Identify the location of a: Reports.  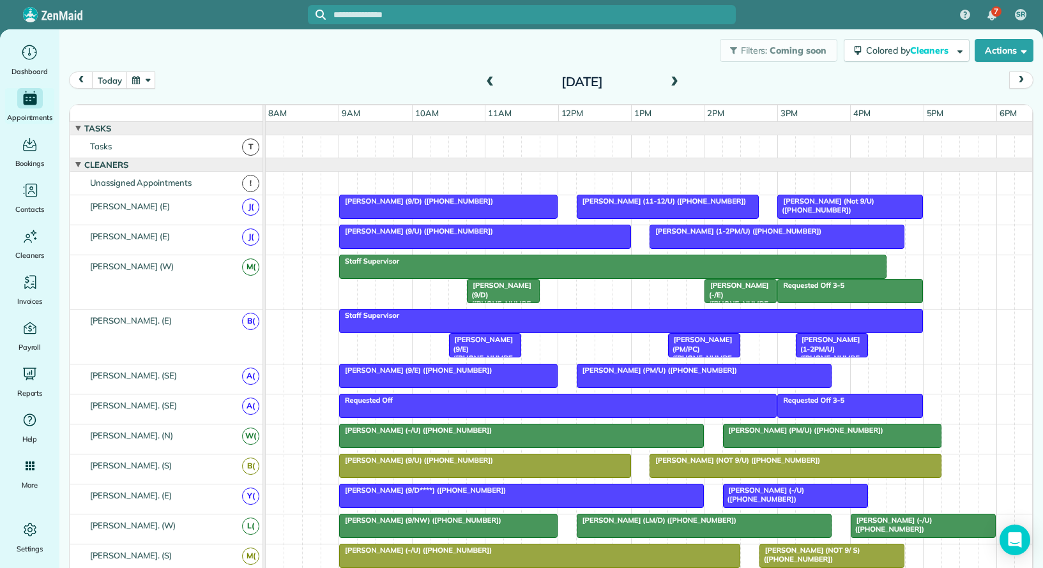
(29, 382).